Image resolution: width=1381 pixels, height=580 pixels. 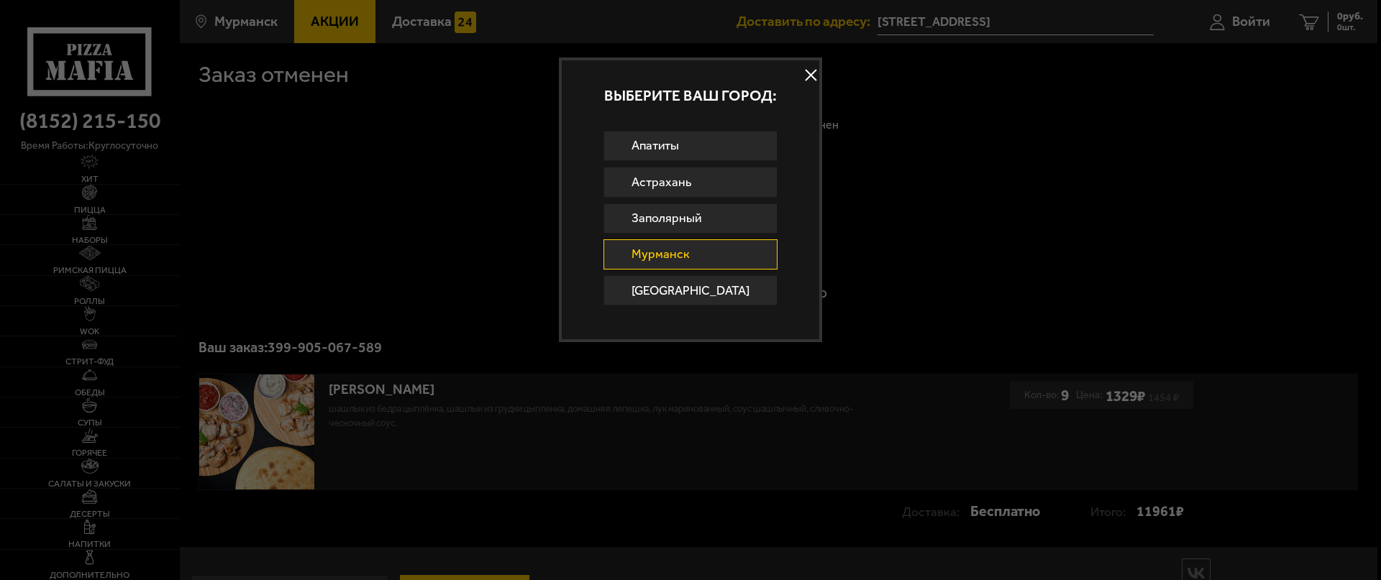 I want to click on a: Апатиты, so click(x=690, y=146).